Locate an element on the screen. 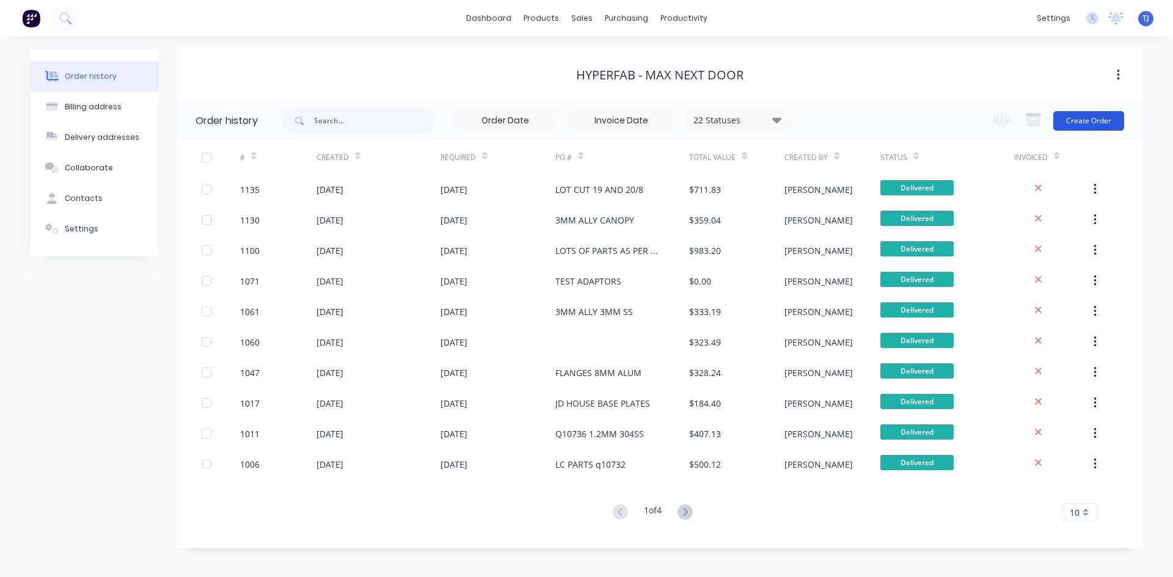 The width and height of the screenshot is (1173, 577). div: LC PARTS q10732 is located at coordinates (590, 464).